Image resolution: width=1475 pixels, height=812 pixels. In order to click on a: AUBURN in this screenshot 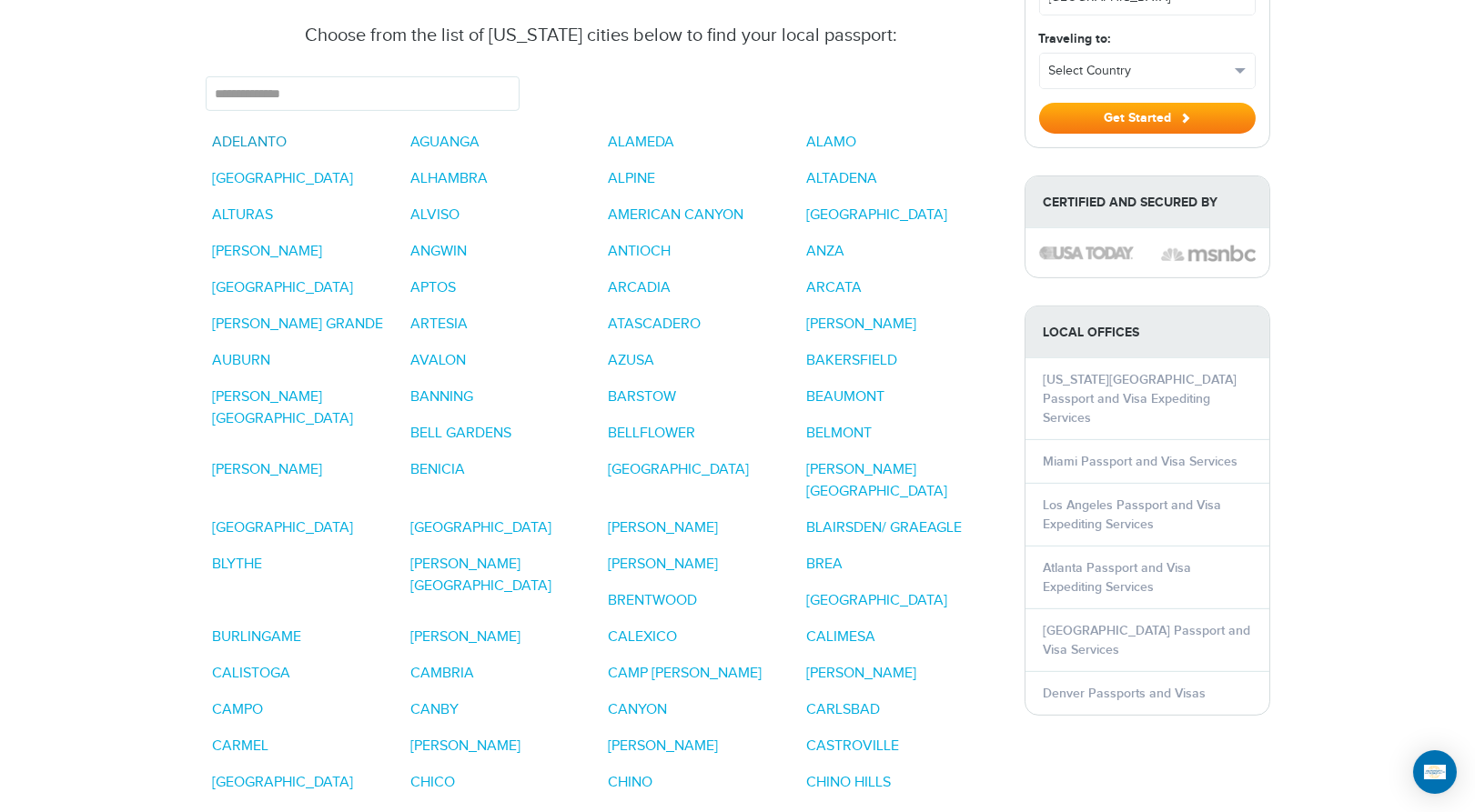, I will do `click(242, 360)`.